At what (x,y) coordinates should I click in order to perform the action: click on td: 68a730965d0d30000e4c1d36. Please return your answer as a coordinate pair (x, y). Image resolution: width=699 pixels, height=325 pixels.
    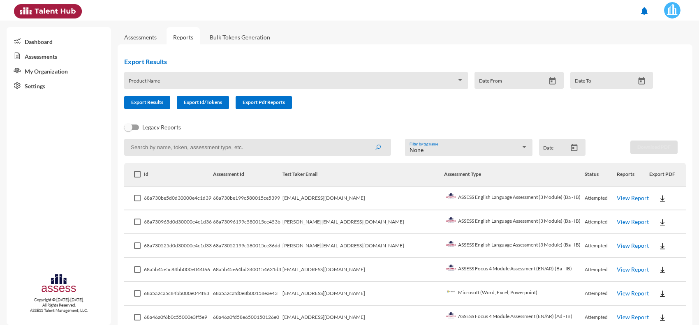
    Looking at the image, I should click on (178, 222).